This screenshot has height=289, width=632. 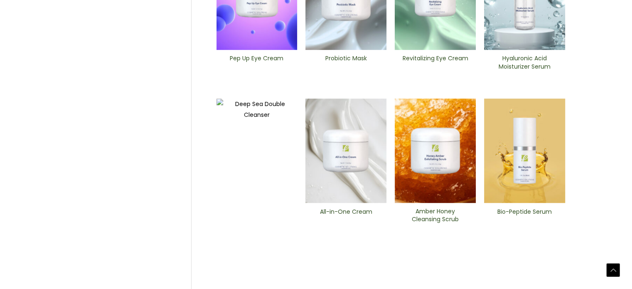 I want to click on a: Amber Honey Cleansing Scrub, so click(x=435, y=217).